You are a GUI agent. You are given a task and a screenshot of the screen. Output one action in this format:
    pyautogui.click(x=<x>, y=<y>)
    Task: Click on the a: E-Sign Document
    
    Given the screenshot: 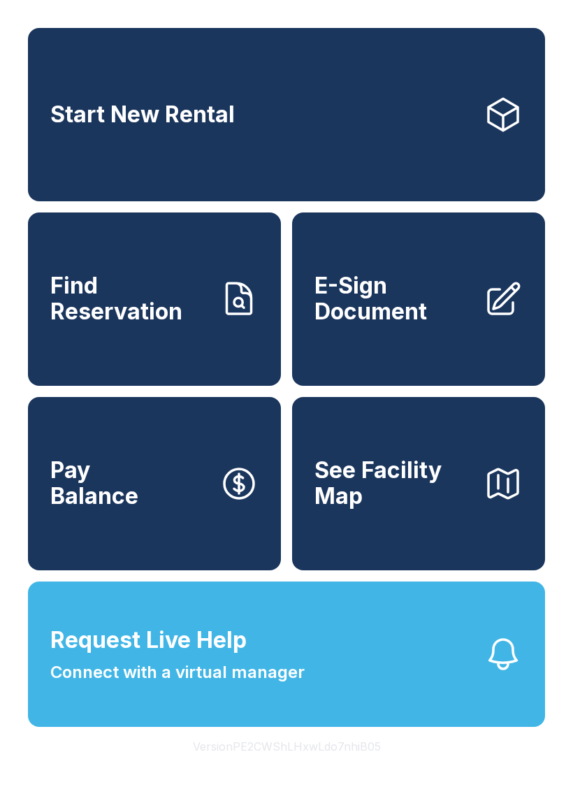 What is the action you would take?
    pyautogui.click(x=419, y=299)
    